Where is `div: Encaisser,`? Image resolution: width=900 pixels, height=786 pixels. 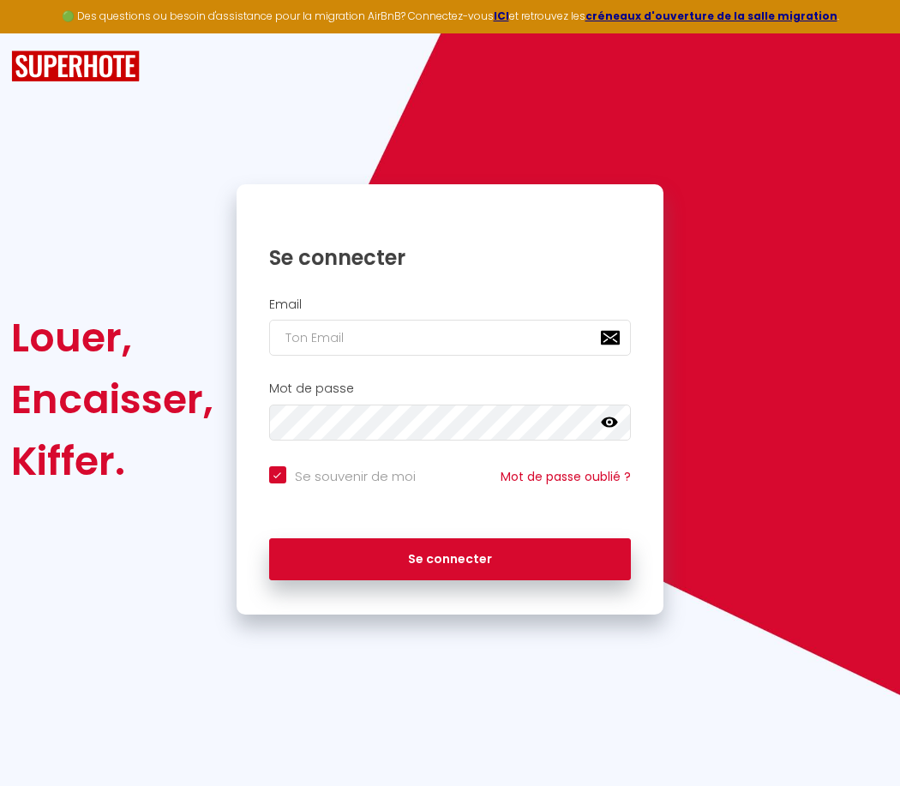 div: Encaisser, is located at coordinates (112, 399).